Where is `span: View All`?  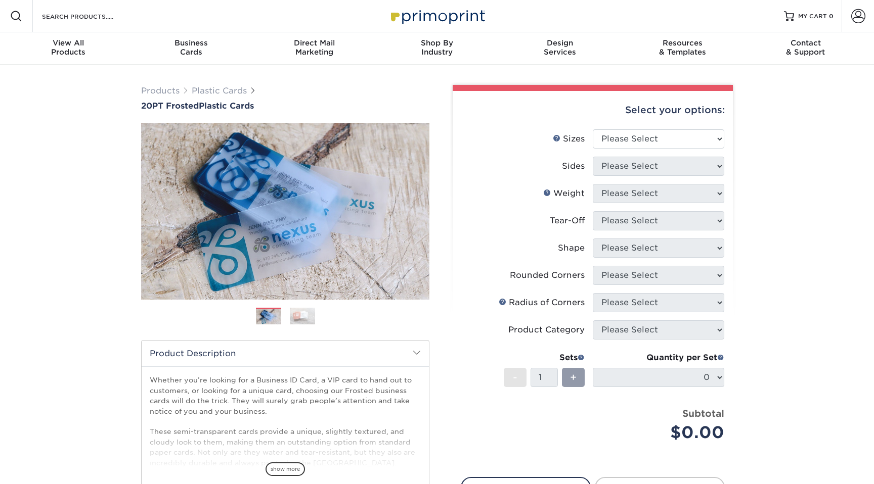
span: View All is located at coordinates (68, 43).